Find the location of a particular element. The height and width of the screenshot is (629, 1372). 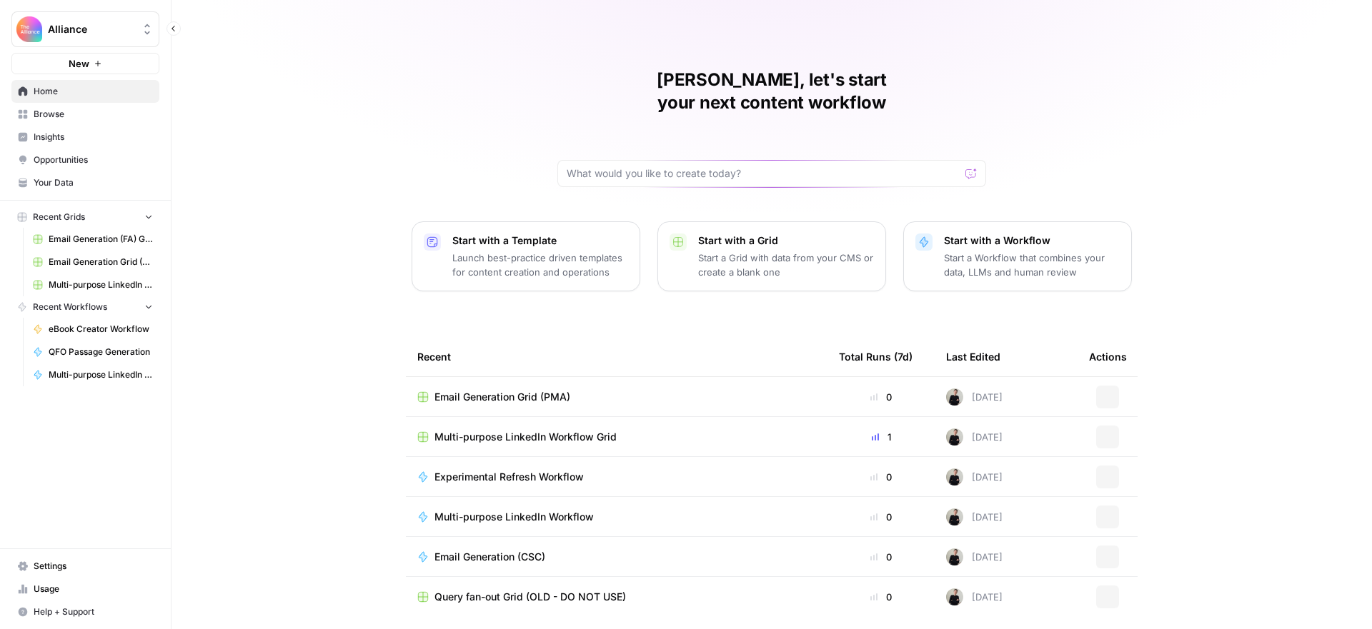

input: What would you like to create today? is located at coordinates (763, 174).